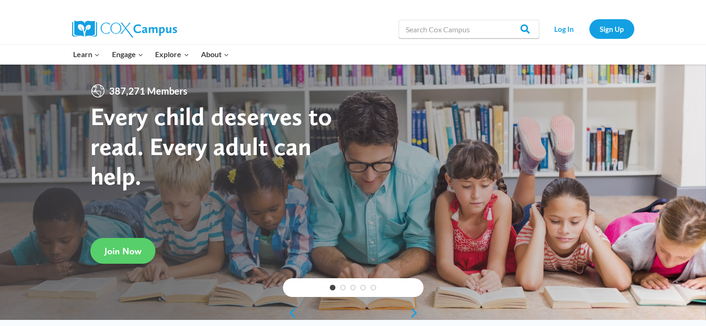 The width and height of the screenshot is (706, 326). I want to click on nav: Primary Navigation, so click(151, 54).